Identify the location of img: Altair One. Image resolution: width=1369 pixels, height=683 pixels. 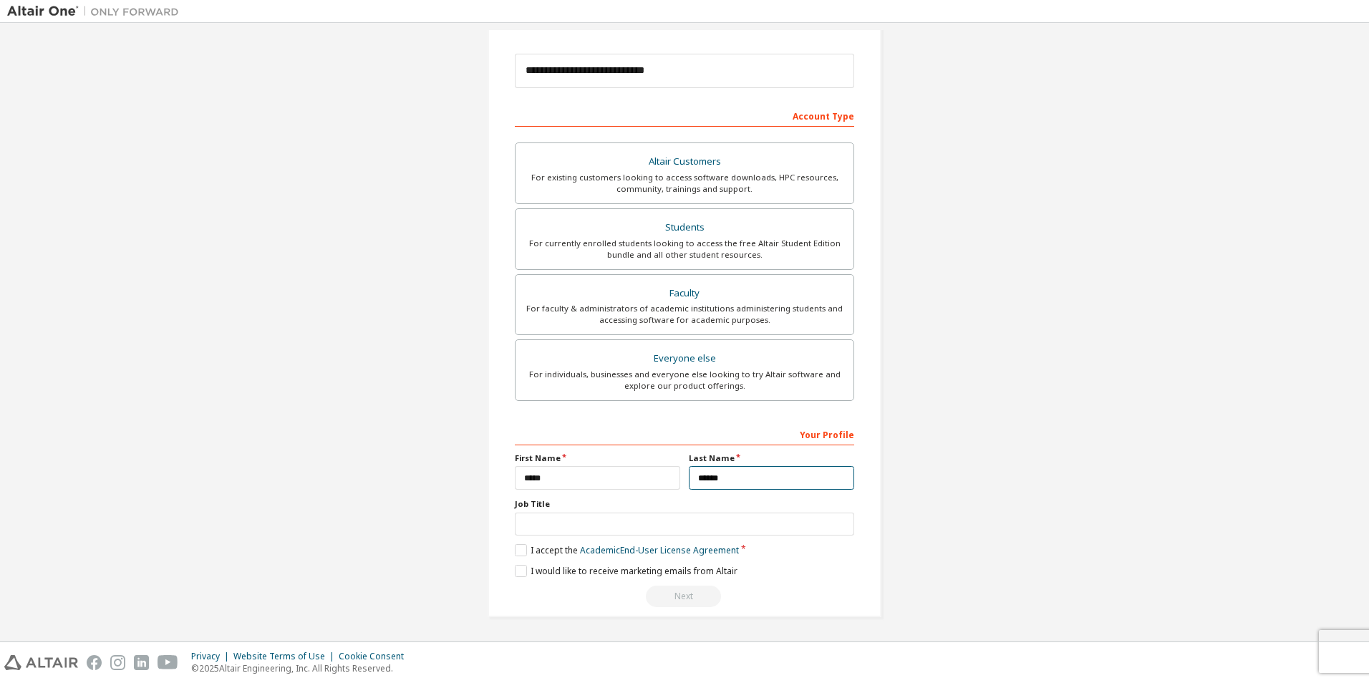
(97, 11).